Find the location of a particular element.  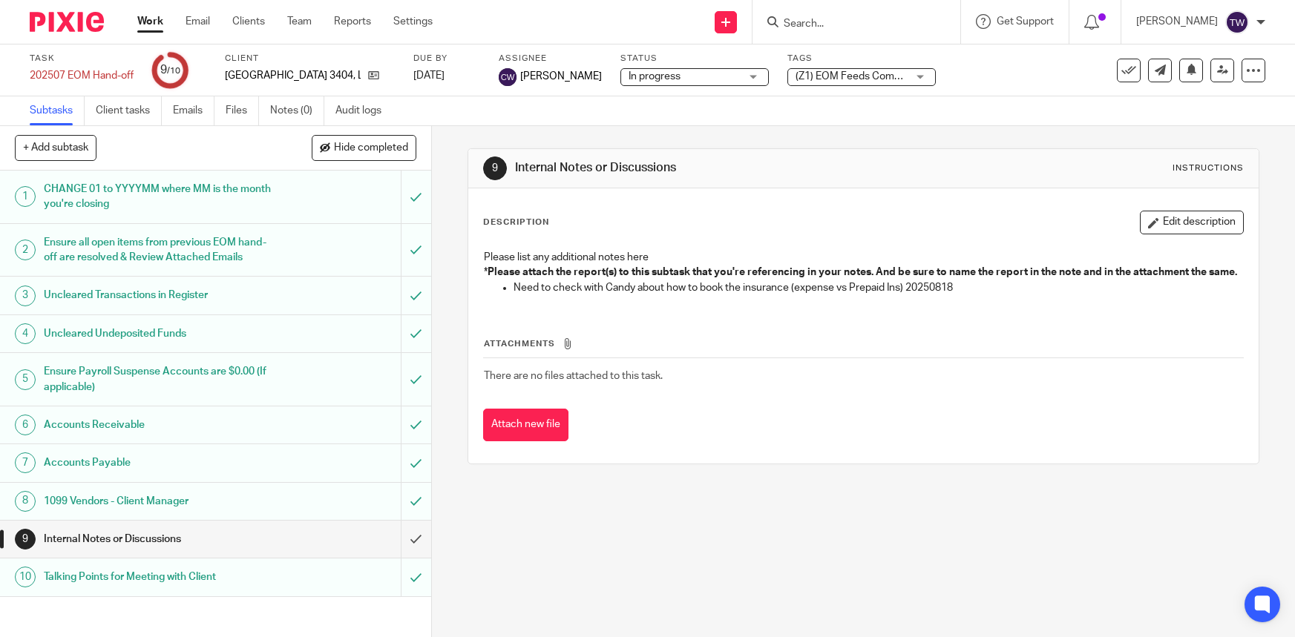

a: Team is located at coordinates (299, 22).